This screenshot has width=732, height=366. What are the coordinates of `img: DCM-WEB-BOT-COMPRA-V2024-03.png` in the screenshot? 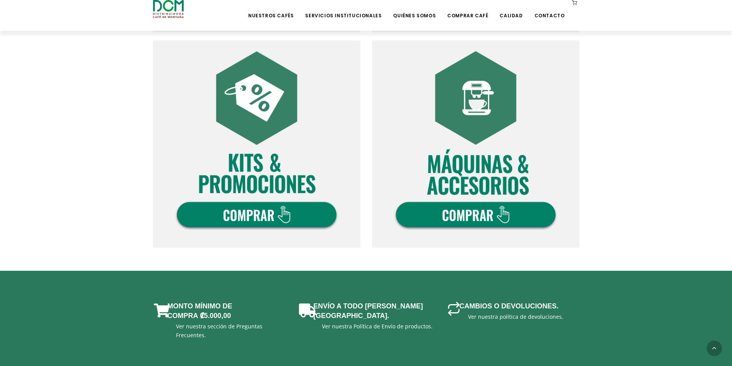 It's located at (257, 144).